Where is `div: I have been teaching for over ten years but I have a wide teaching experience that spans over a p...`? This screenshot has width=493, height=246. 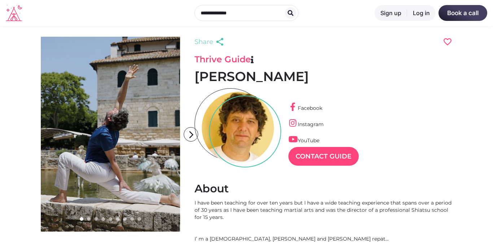 div: I have been teaching for over ten years but I have a wide teaching experience that spans over a p... is located at coordinates (323, 221).